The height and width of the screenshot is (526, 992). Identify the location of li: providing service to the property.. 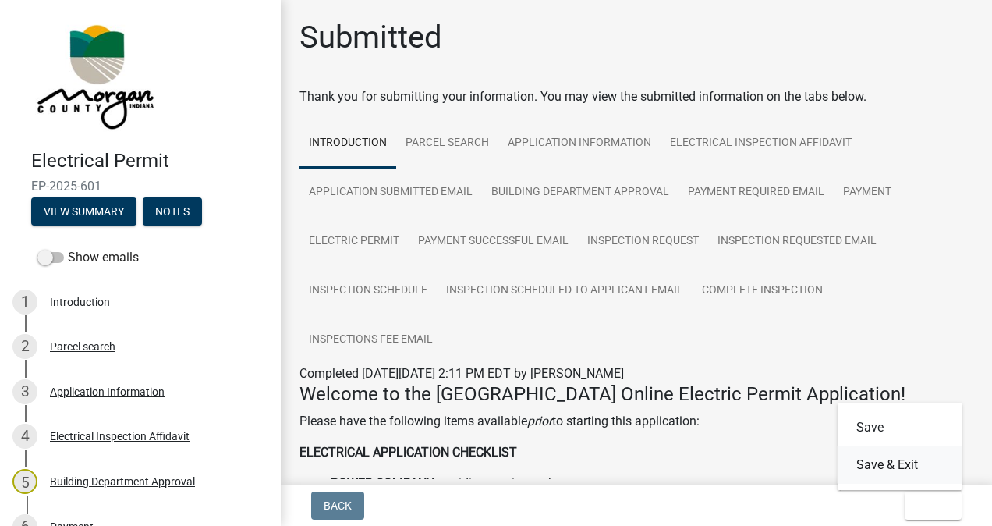
(652, 483).